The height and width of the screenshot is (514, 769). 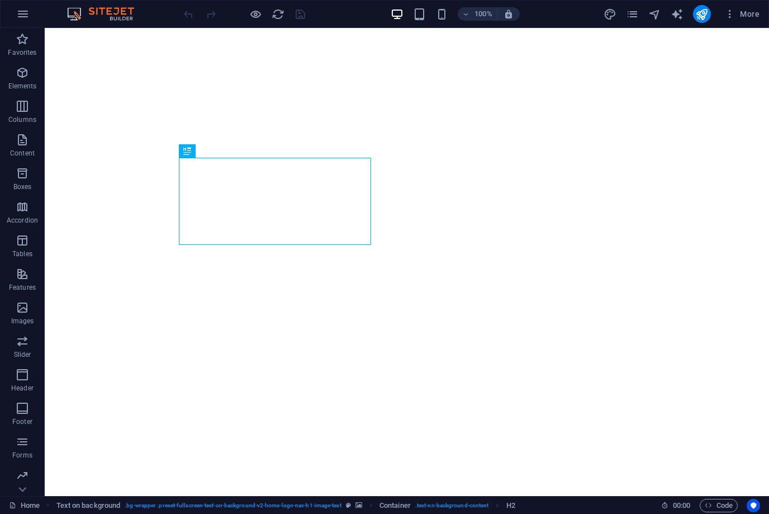 I want to click on p: Footer, so click(x=22, y=421).